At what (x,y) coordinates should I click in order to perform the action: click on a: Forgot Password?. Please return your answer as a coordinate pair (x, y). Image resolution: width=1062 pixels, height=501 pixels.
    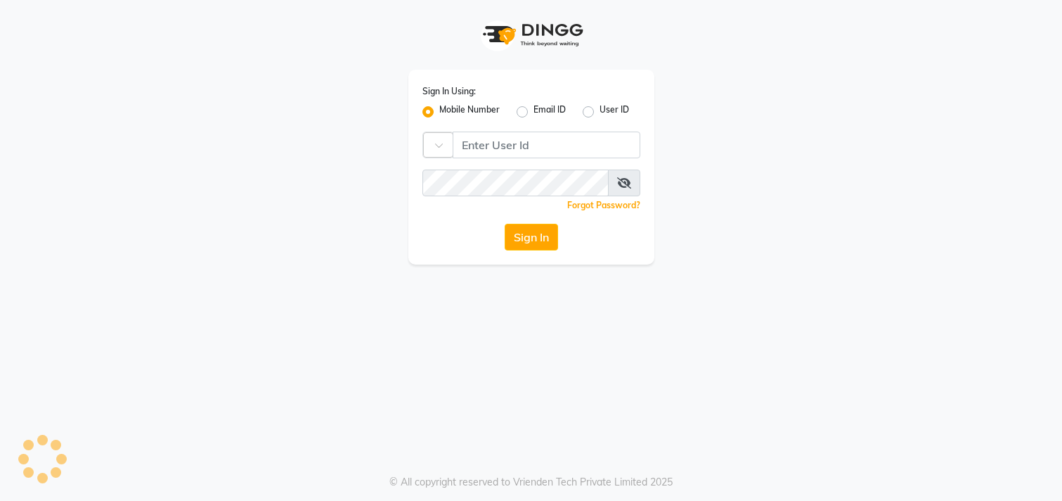
    Looking at the image, I should click on (604, 205).